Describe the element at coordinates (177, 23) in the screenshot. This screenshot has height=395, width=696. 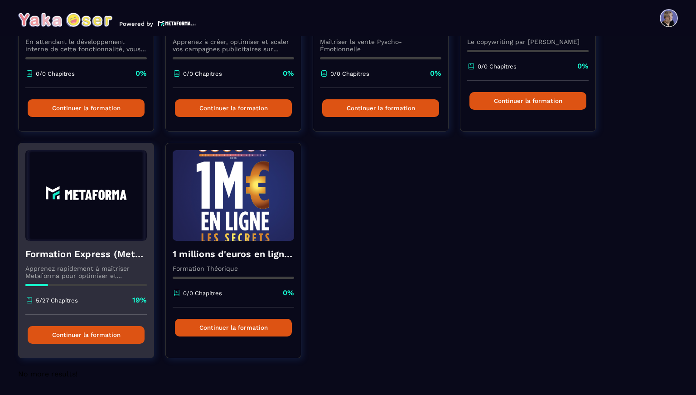
I see `img: logo` at that location.